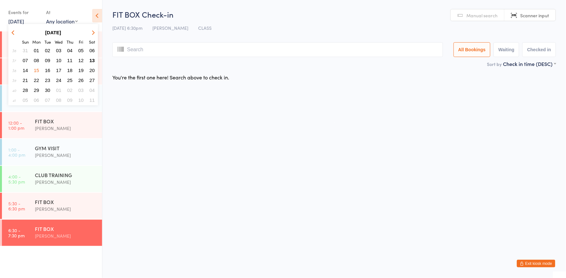 The image size is (566, 278). I want to click on small: Sunday, so click(25, 42).